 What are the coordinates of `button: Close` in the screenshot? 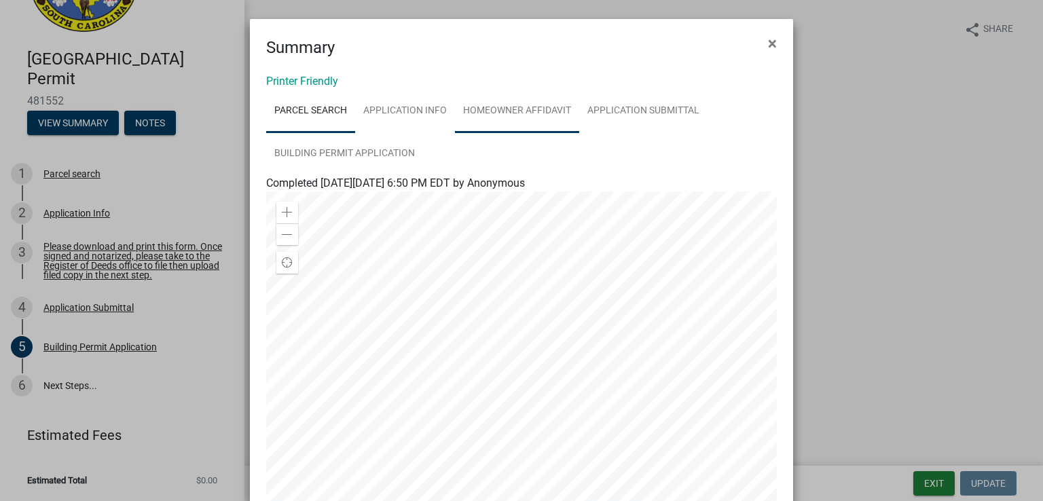 It's located at (772, 43).